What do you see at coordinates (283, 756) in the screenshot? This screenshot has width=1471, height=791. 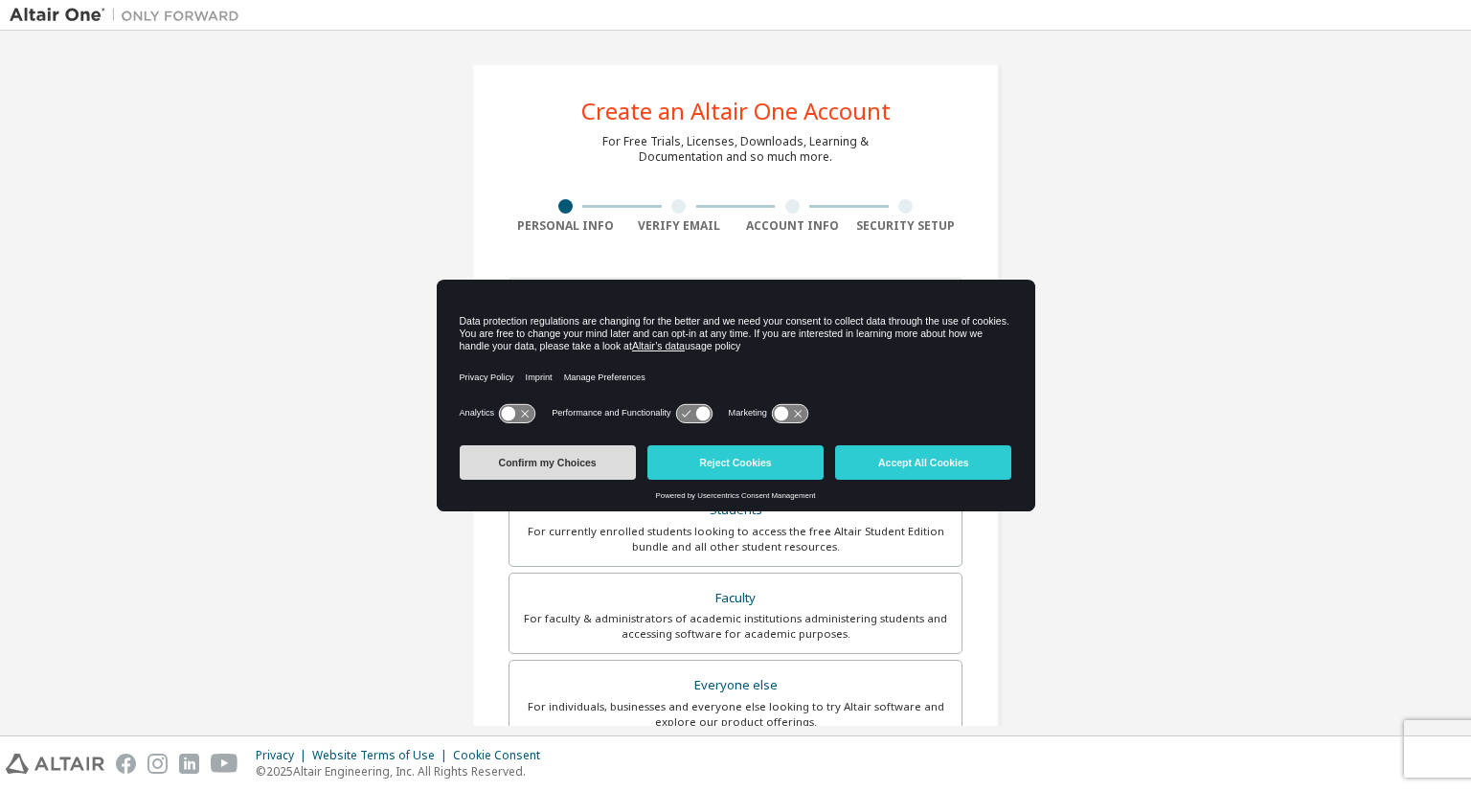 I see `div: Privacy` at bounding box center [283, 756].